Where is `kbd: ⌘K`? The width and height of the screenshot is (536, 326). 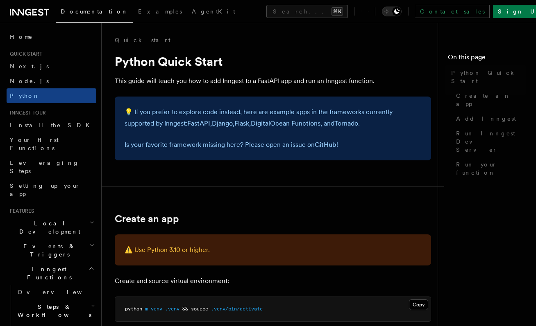 kbd: ⌘K is located at coordinates (337, 11).